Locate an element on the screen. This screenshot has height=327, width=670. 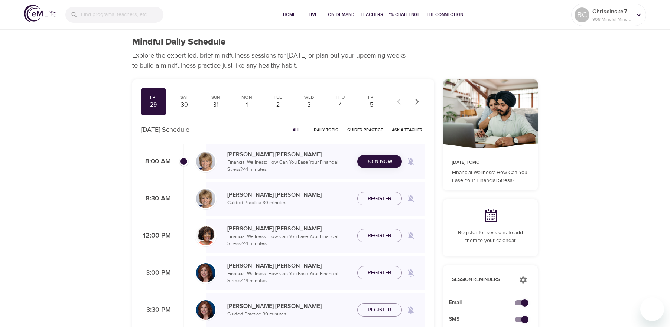
button: Guided Practice is located at coordinates (365, 130).